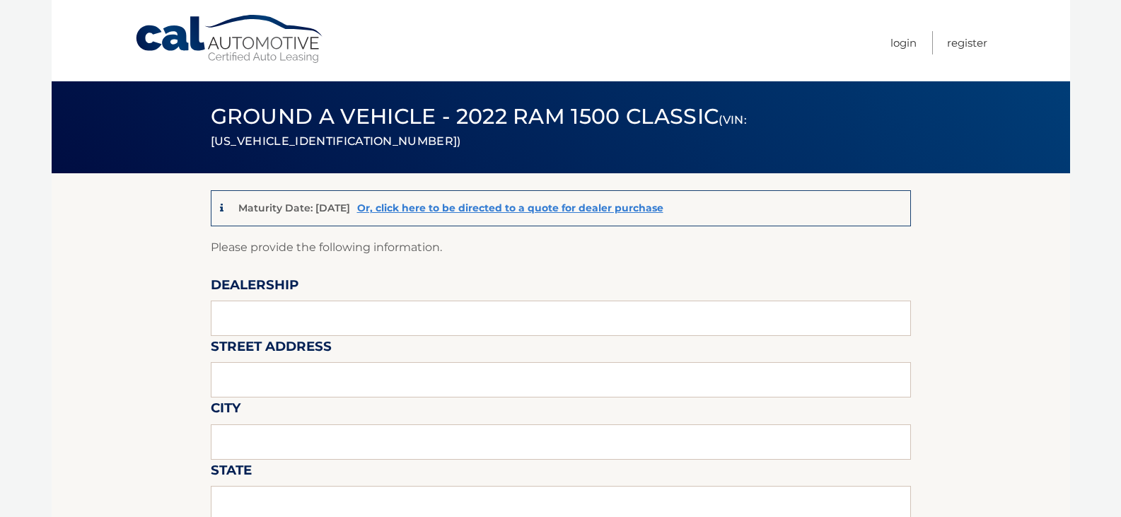  What do you see at coordinates (561, 248) in the screenshot?
I see `p: Please provide the following information.` at bounding box center [561, 248].